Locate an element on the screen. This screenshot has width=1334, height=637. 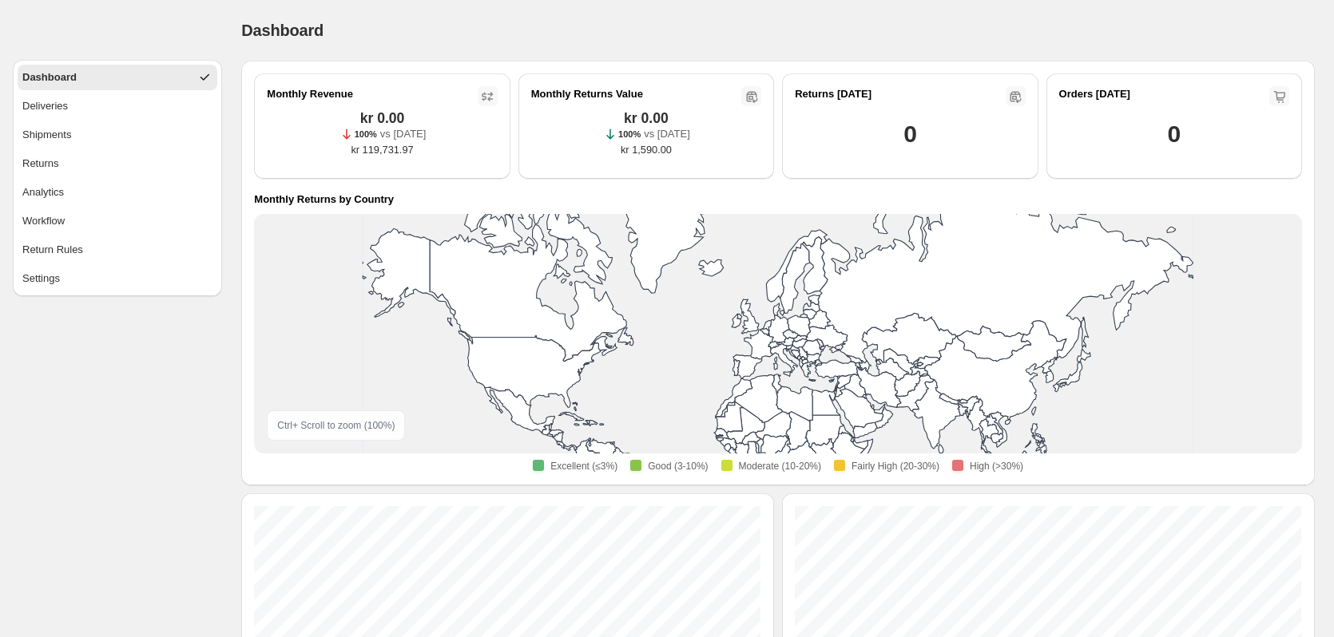
span: Moderate (10-20%) is located at coordinates (780, 466).